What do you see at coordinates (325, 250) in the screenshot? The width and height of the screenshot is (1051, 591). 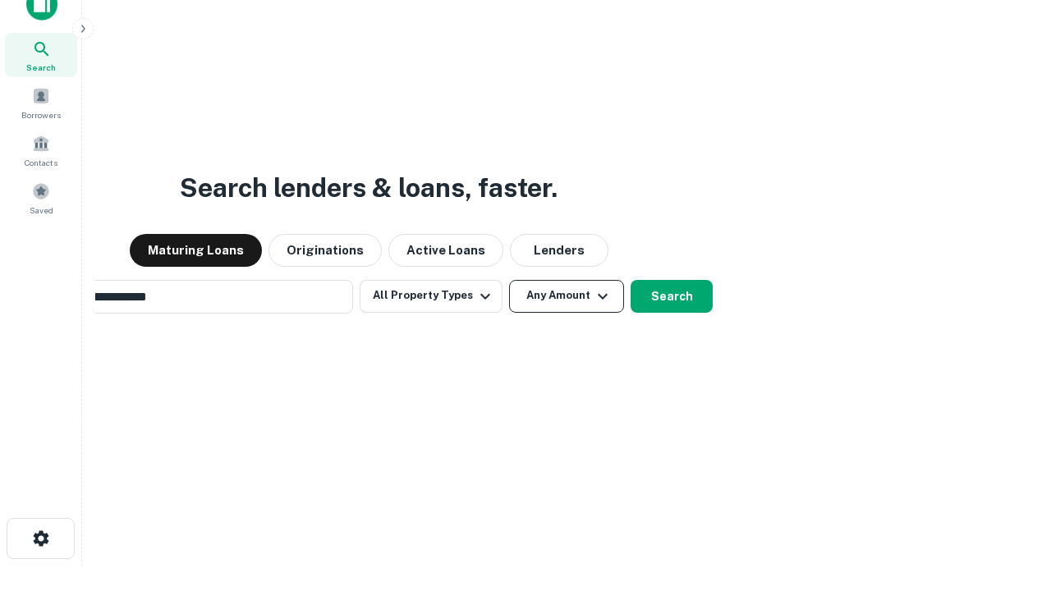 I see `button: Originations` at bounding box center [325, 250].